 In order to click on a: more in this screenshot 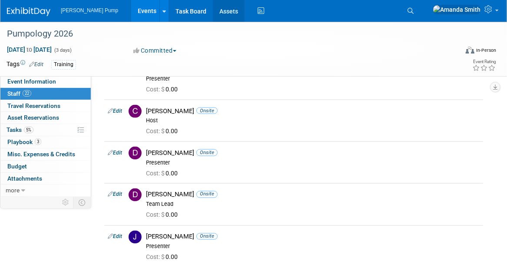, I will do `click(46, 190)`.